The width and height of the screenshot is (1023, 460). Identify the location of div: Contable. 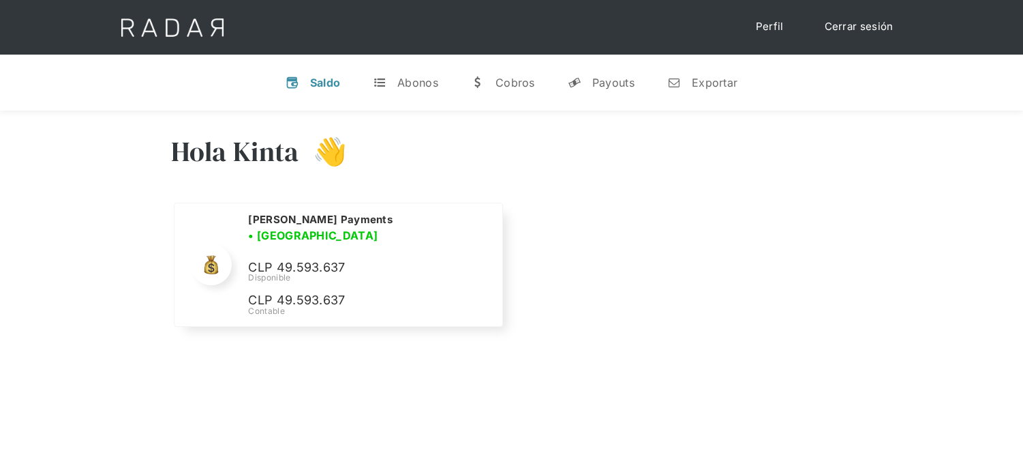
(367, 311).